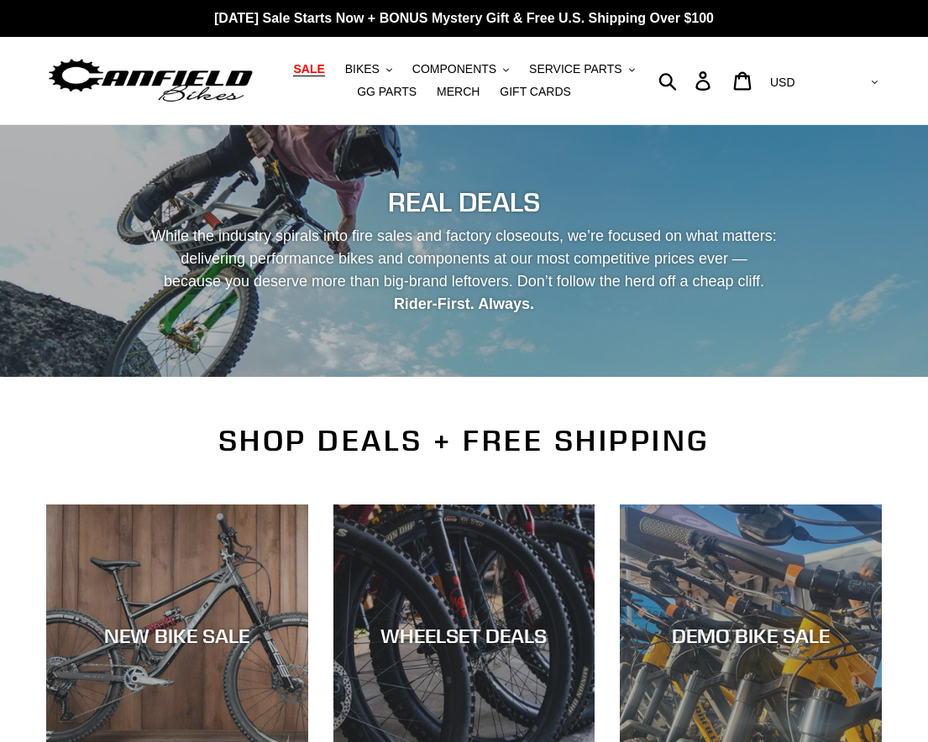 Image resolution: width=928 pixels, height=742 pixels. I want to click on span: SERVICE PARTS, so click(575, 69).